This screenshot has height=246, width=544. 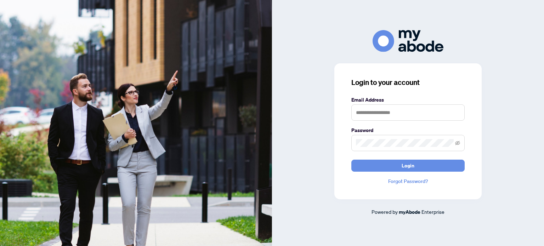 I want to click on a: myAbode, so click(x=410, y=212).